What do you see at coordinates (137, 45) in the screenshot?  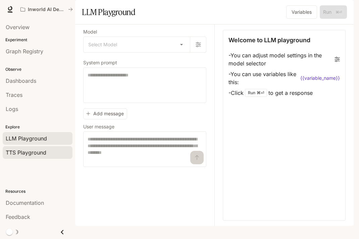 I see `div: Select Model` at bounding box center [137, 45].